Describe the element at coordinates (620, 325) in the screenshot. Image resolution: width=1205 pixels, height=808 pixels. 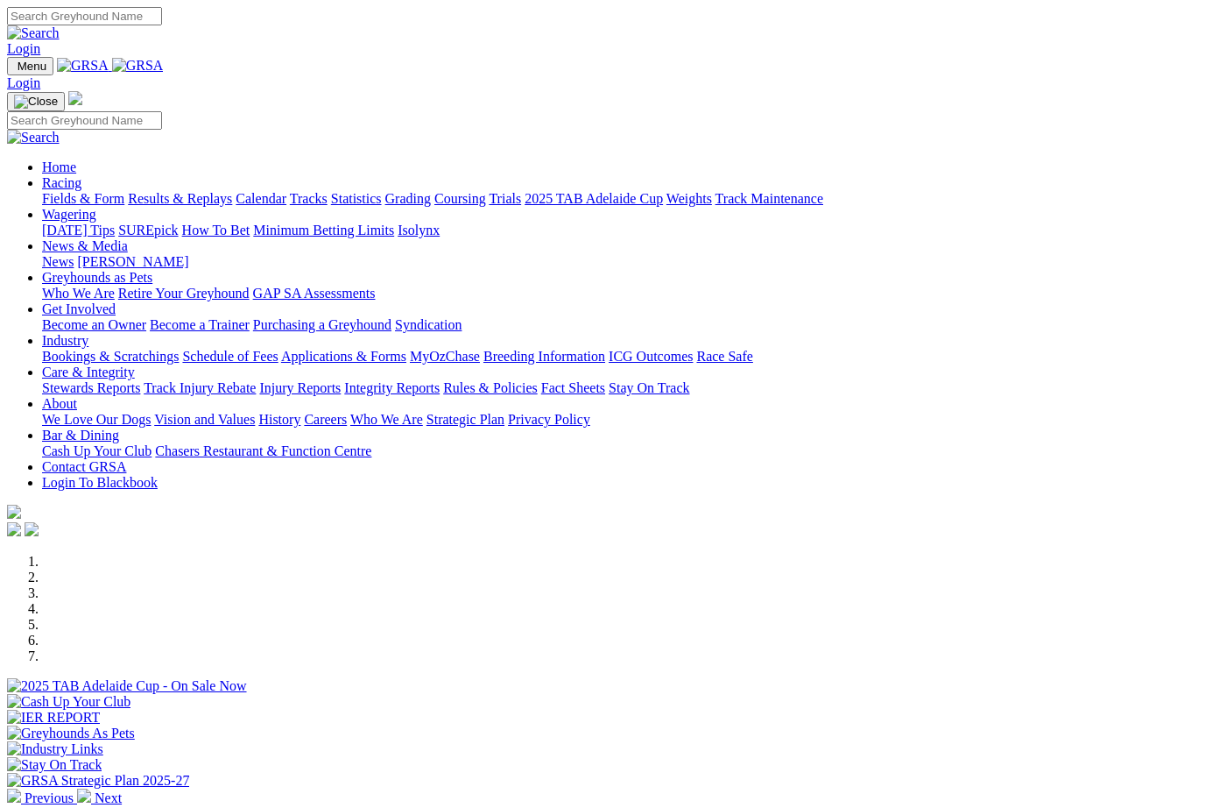
I see `div: Get Involved` at that location.